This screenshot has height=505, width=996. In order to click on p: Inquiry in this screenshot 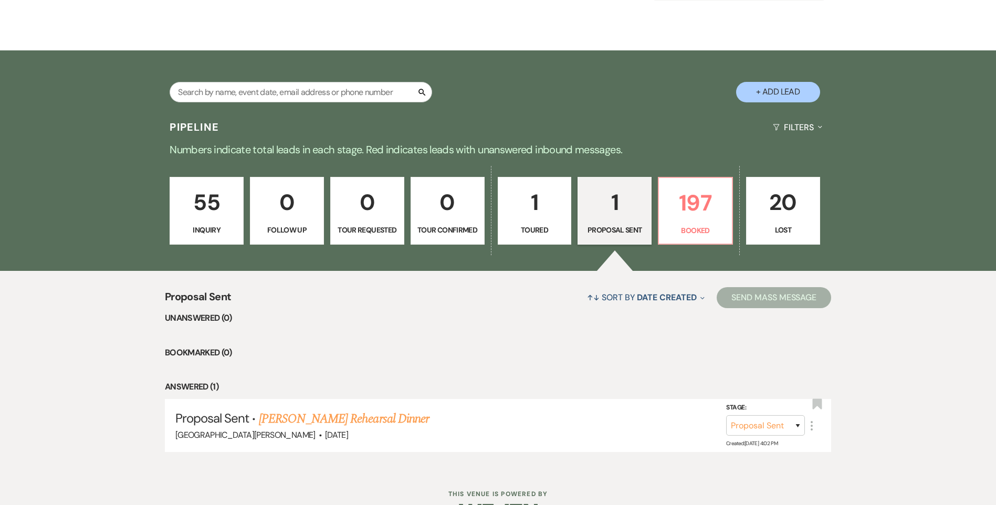, I will do `click(206, 230)`.